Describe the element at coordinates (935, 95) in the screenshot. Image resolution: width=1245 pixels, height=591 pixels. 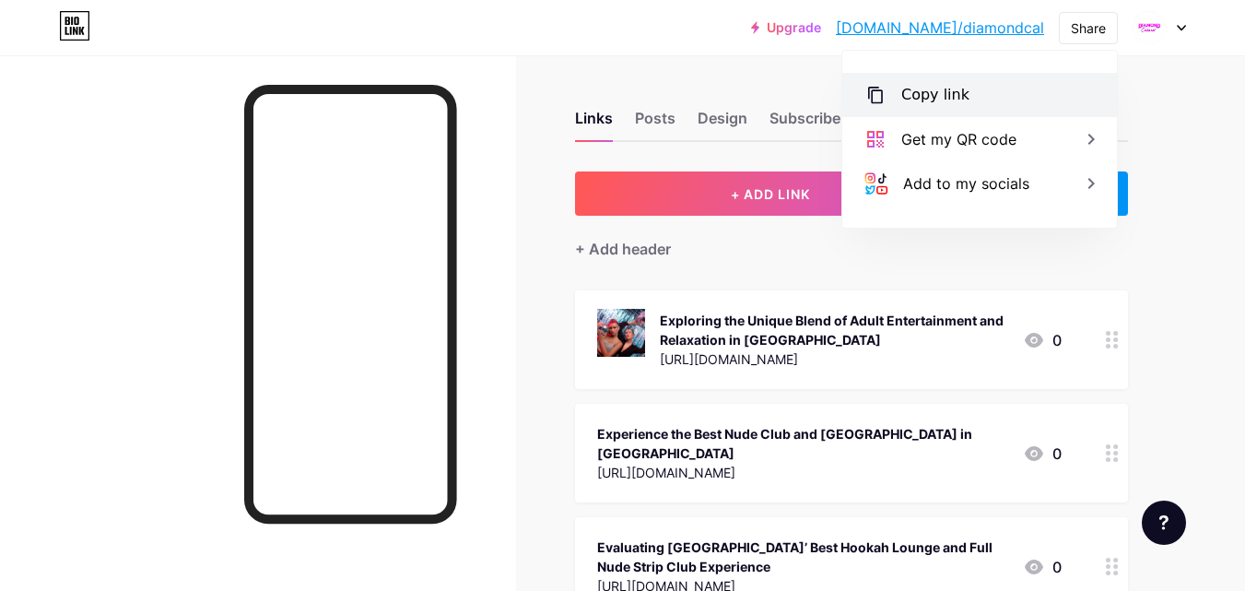
I see `div: Copy link` at that location.